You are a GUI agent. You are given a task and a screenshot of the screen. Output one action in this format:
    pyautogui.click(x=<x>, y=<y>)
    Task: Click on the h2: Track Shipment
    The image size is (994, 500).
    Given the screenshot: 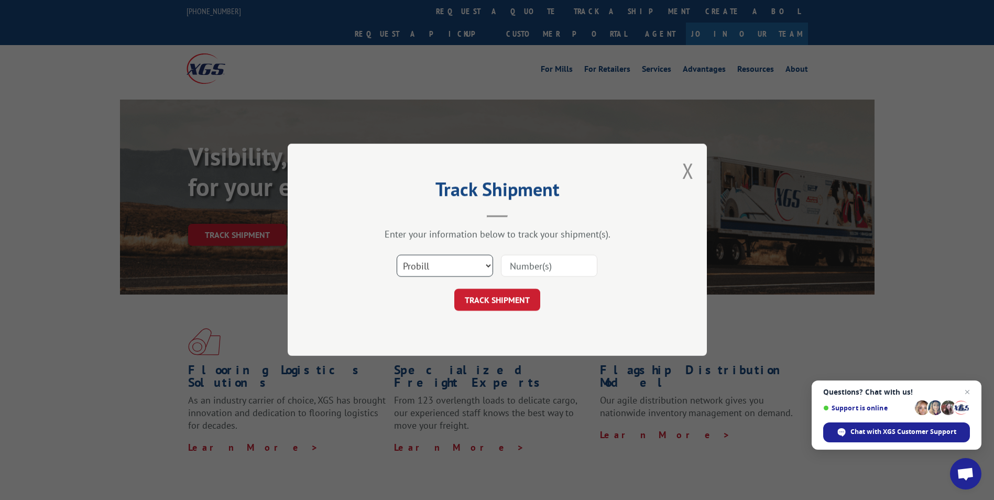 What is the action you would take?
    pyautogui.click(x=497, y=192)
    